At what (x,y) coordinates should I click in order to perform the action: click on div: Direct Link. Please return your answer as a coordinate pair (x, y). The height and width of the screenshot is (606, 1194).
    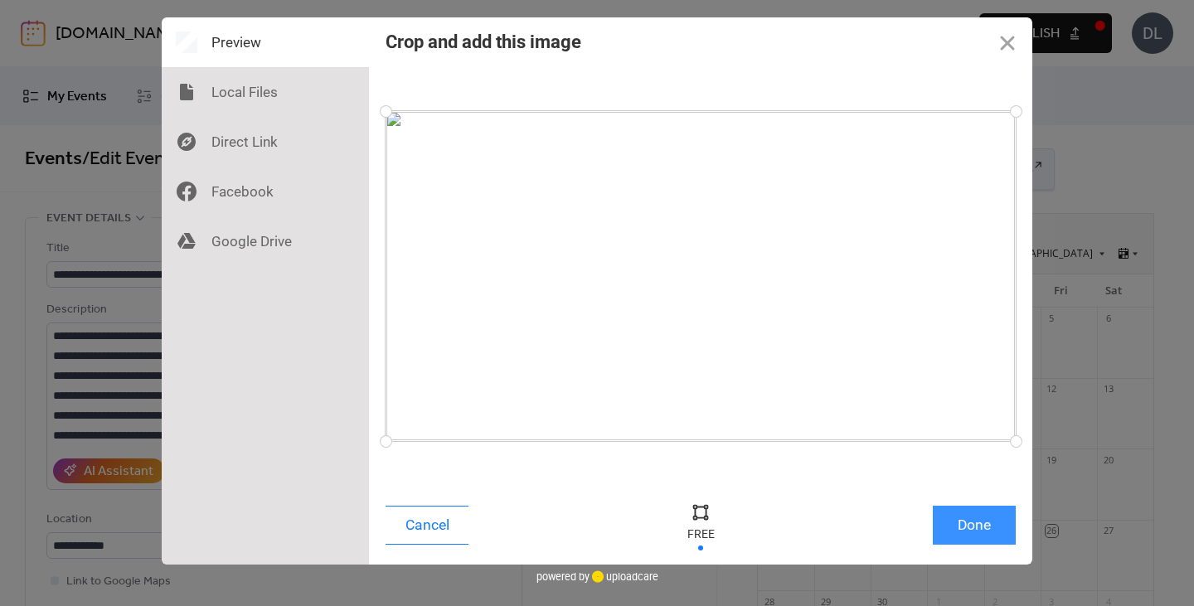
    Looking at the image, I should click on (265, 142).